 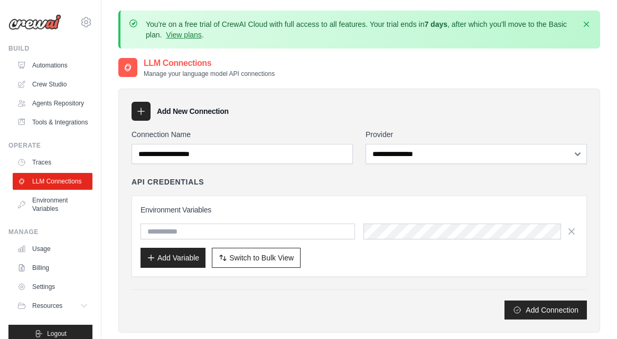 I want to click on div: Operate, so click(x=50, y=146).